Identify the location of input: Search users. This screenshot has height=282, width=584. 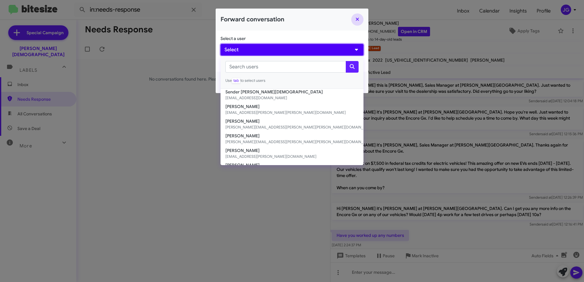
(286, 67).